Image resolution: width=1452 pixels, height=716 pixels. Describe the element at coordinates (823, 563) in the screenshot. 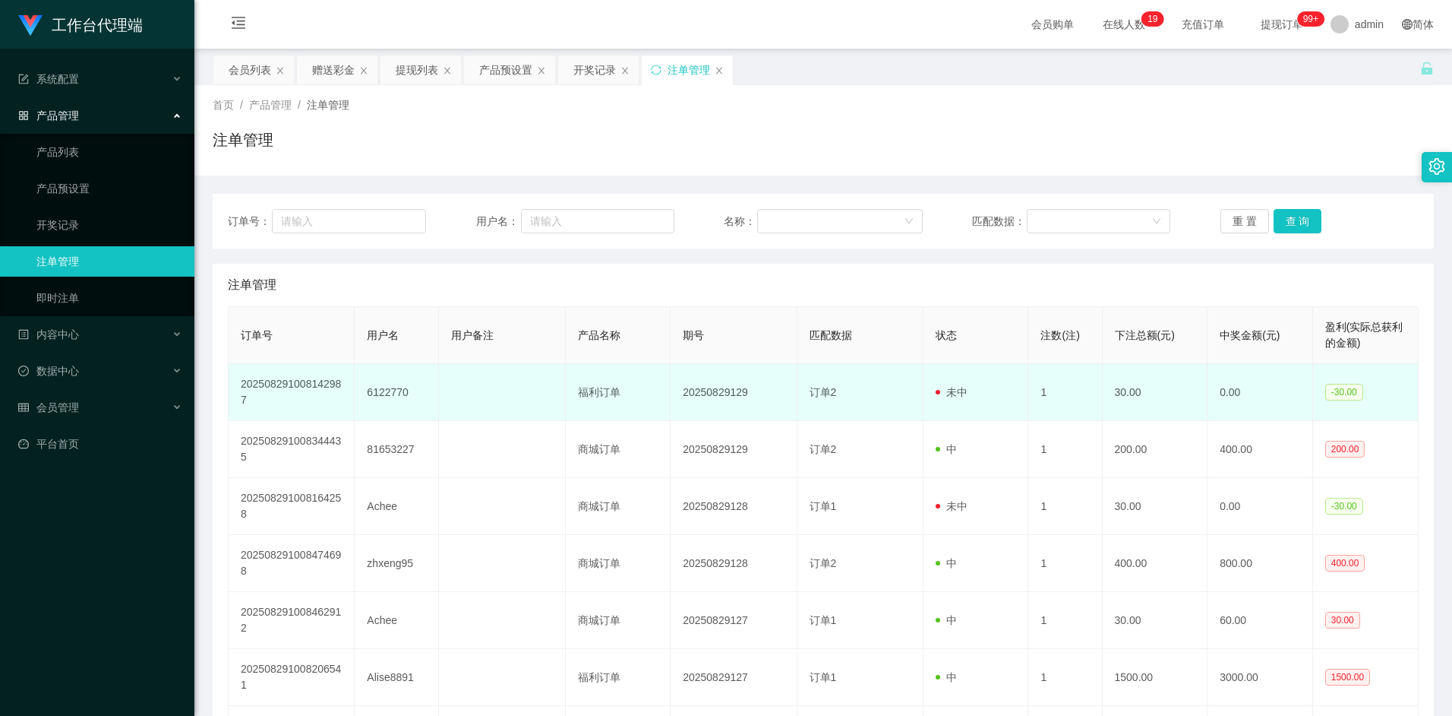

I see `span: 订单2` at that location.